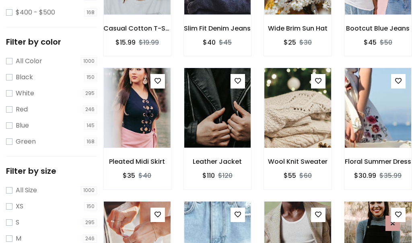  I want to click on h6: Pleated Midi Skirt, so click(137, 162).